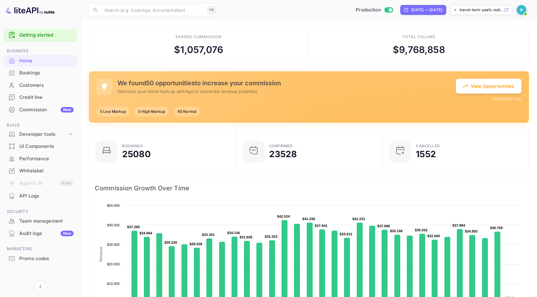  Describe the element at coordinates (146, 234) in the screenshot. I see `text: $34.064` at that location.